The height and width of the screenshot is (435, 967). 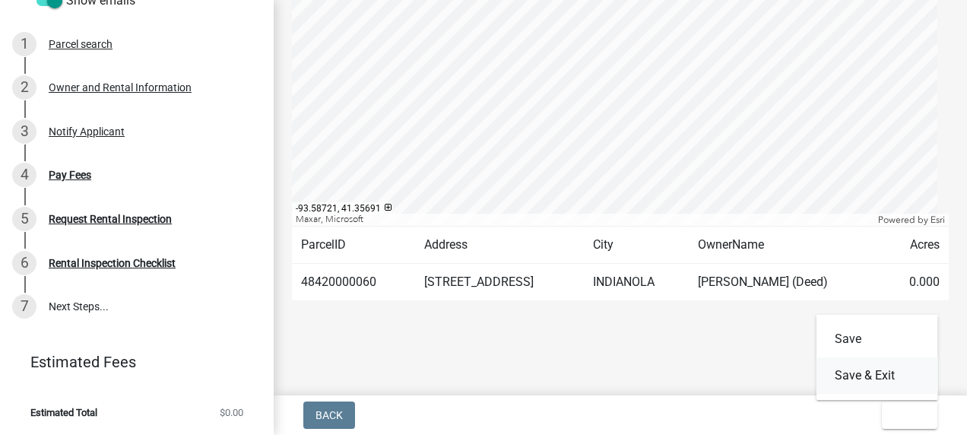 I want to click on div: 7, so click(x=24, y=306).